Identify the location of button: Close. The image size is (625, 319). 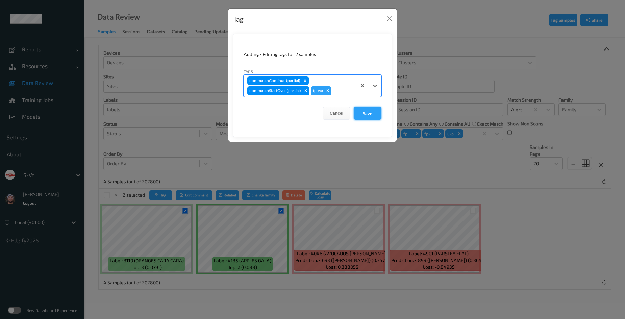
(389, 19).